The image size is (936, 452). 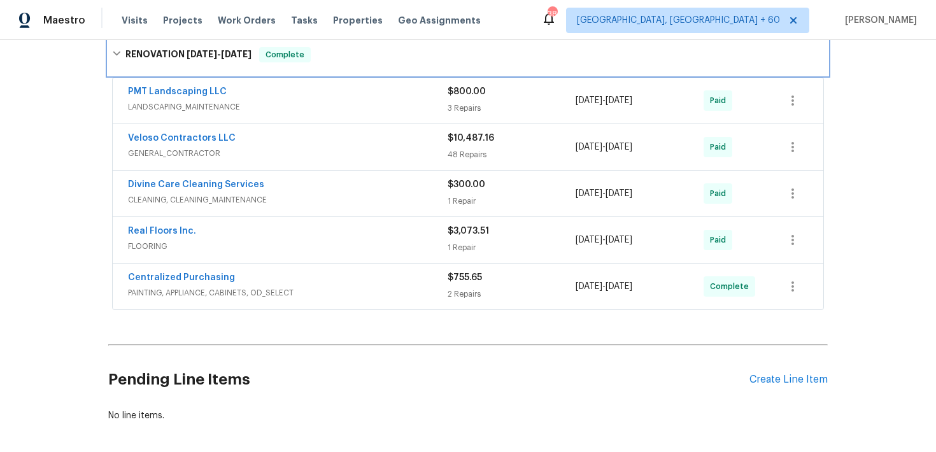 I want to click on span: Maestro, so click(x=64, y=20).